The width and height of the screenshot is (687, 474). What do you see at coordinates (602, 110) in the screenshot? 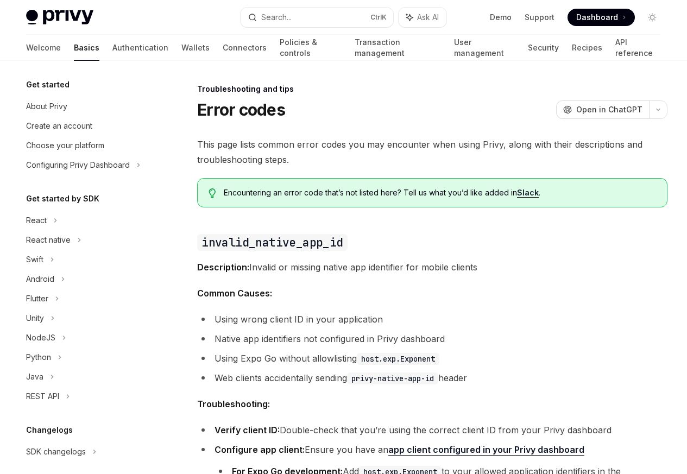
I see `button: Open in ChatGPT` at bounding box center [602, 110].